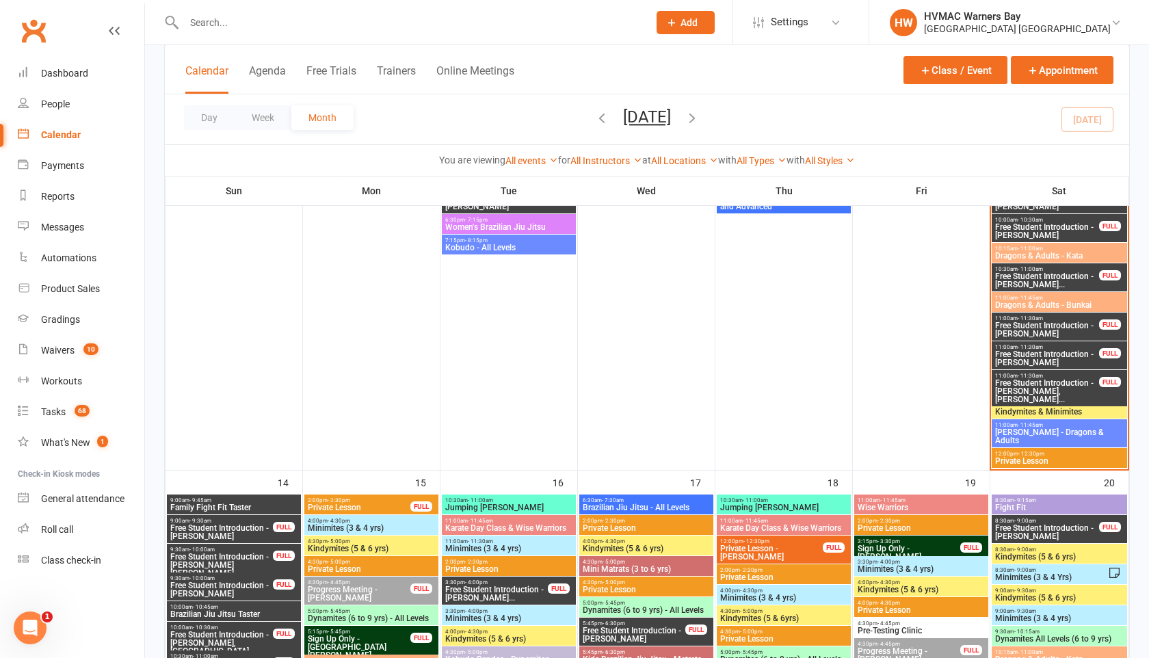 Image resolution: width=1149 pixels, height=658 pixels. What do you see at coordinates (840, 482) in the screenshot?
I see `div: 18` at bounding box center [840, 482].